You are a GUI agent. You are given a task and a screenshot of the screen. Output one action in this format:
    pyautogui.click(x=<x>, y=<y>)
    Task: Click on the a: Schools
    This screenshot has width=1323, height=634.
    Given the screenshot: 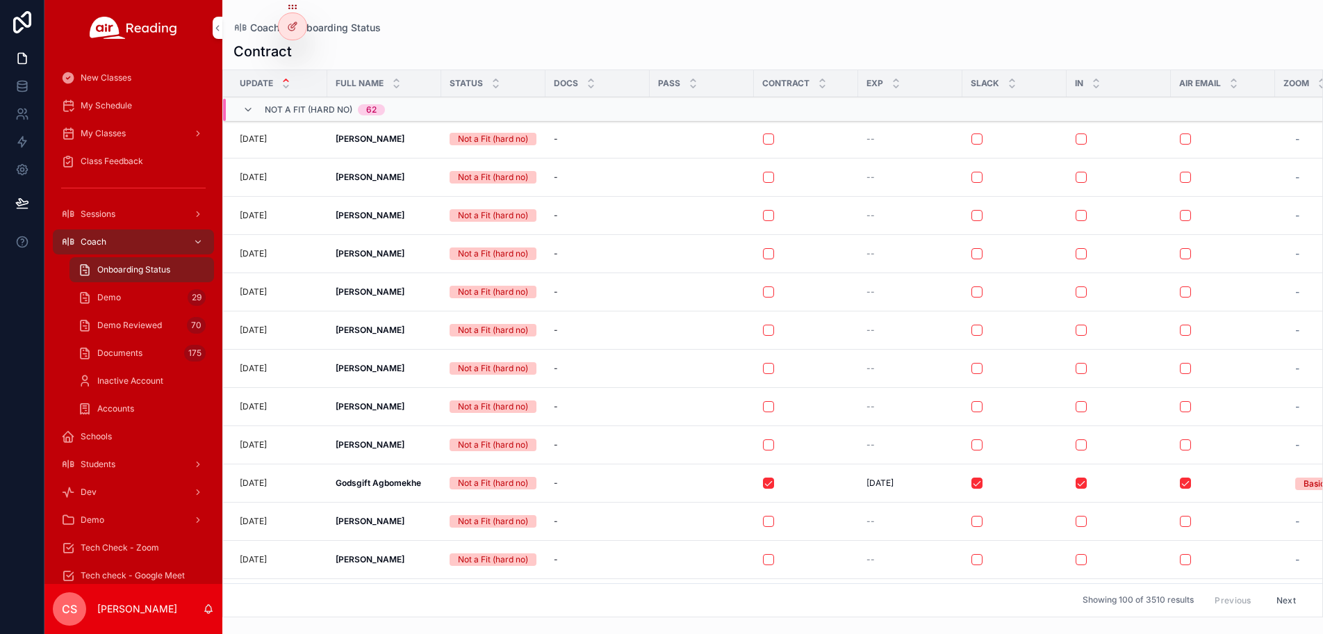 What is the action you would take?
    pyautogui.click(x=133, y=436)
    